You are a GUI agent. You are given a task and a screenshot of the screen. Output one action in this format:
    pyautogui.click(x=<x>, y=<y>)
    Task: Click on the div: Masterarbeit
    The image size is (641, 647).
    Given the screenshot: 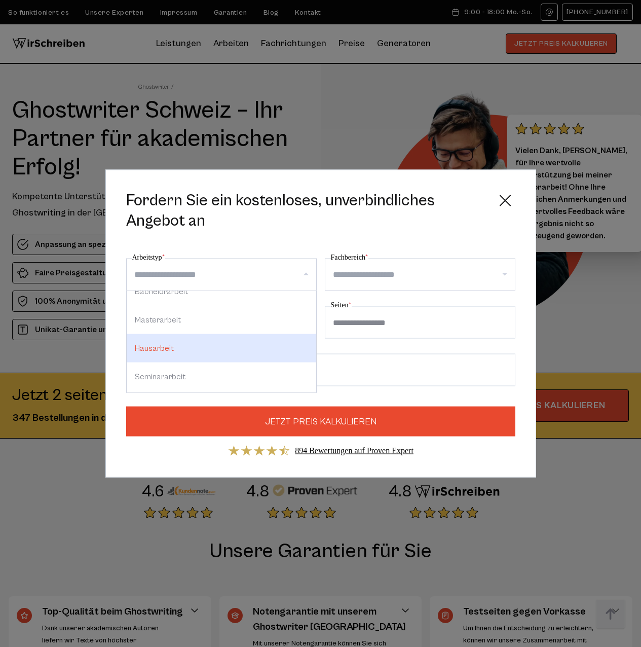 What is the action you would take?
    pyautogui.click(x=221, y=320)
    